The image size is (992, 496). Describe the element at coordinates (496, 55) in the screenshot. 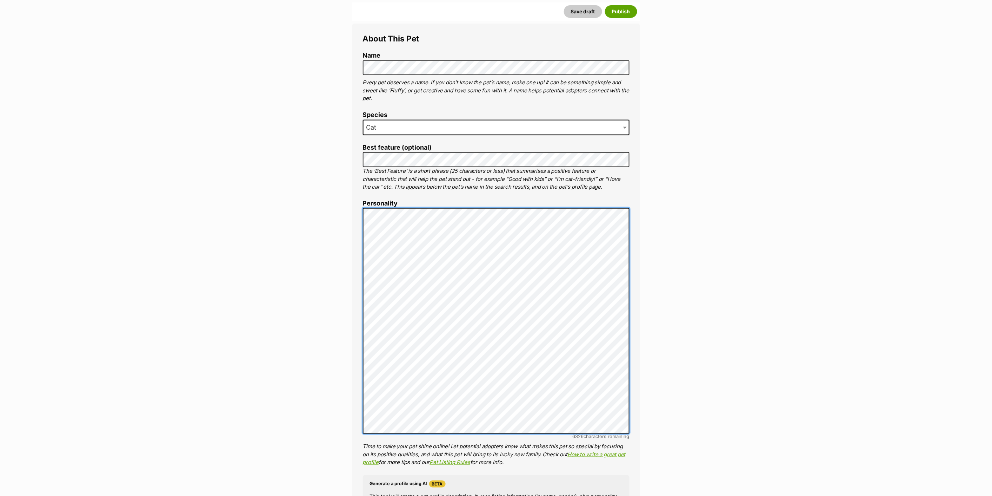

I see `label: Name` at that location.